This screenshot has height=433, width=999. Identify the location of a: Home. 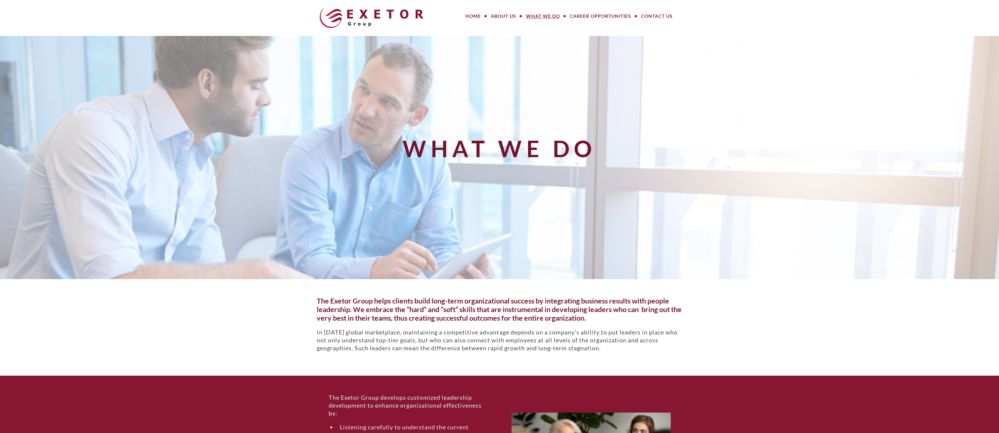
(473, 16).